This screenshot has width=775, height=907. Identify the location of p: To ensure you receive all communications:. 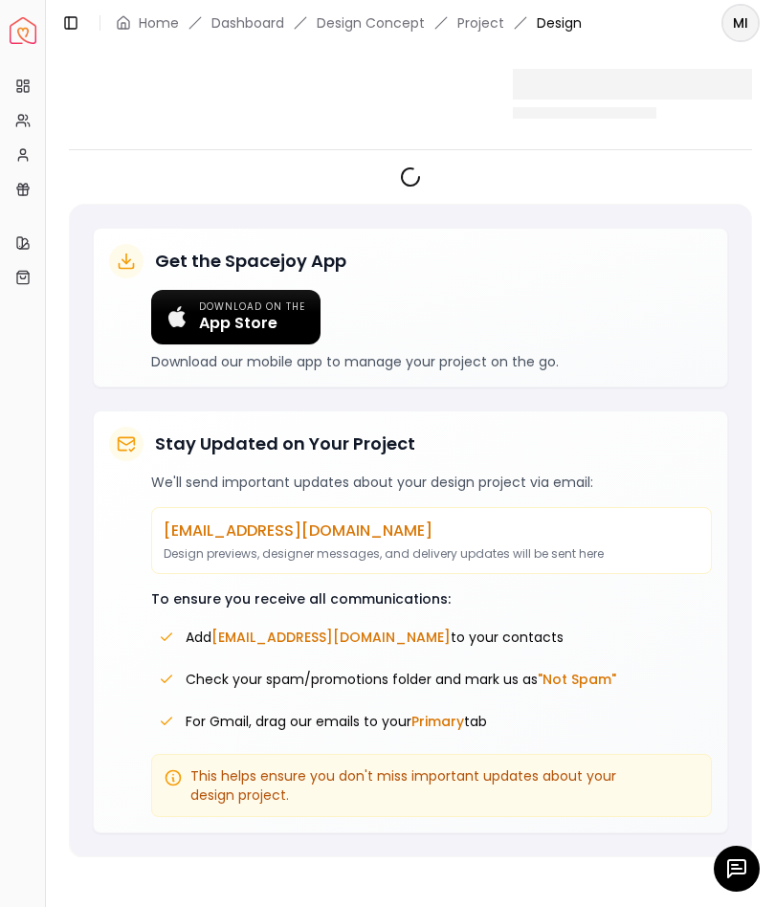
(432, 599).